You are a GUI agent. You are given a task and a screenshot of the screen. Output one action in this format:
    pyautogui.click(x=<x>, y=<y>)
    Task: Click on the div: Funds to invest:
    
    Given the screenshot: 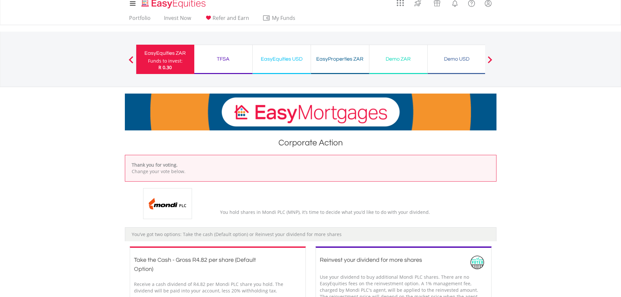 What is the action you would take?
    pyautogui.click(x=165, y=61)
    